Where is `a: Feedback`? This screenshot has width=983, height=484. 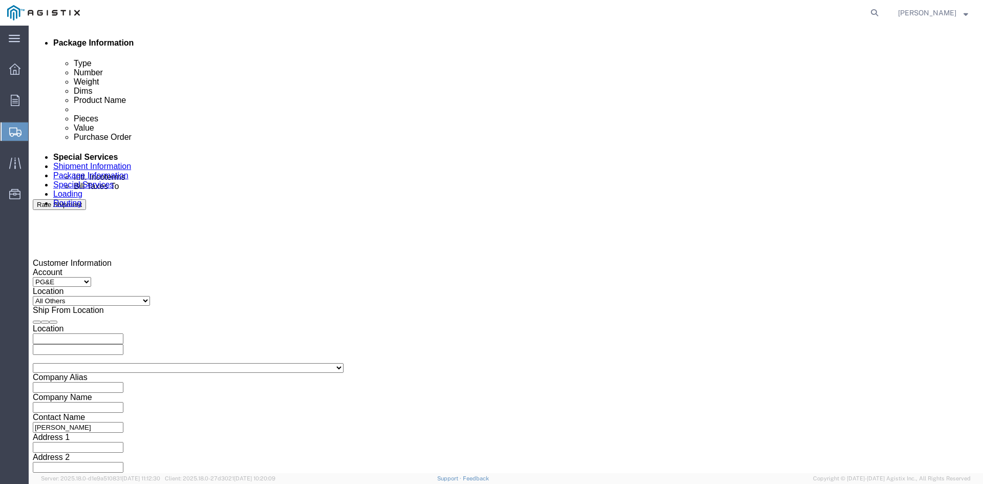 a: Feedback is located at coordinates (476, 478).